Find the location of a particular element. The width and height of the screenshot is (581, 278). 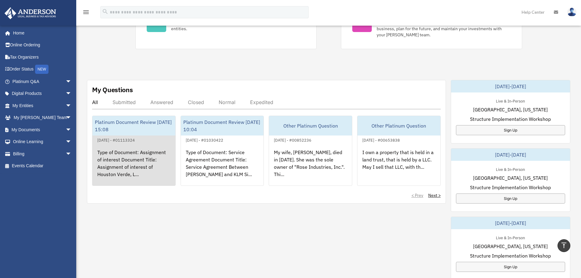

a: Online Learningarrow_drop_down is located at coordinates (42, 142).